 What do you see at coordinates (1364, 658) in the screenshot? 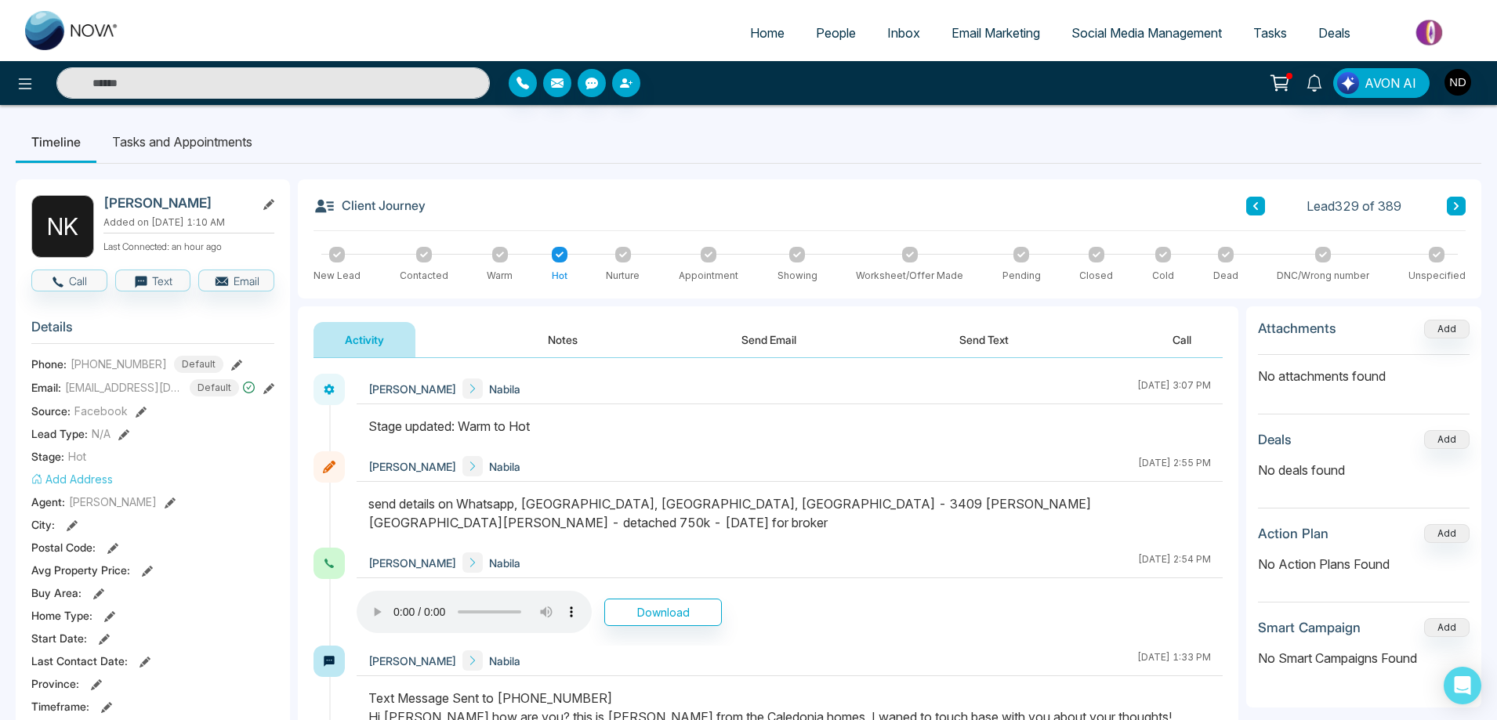
I see `p: No Smart Campaigns Found` at bounding box center [1364, 658].